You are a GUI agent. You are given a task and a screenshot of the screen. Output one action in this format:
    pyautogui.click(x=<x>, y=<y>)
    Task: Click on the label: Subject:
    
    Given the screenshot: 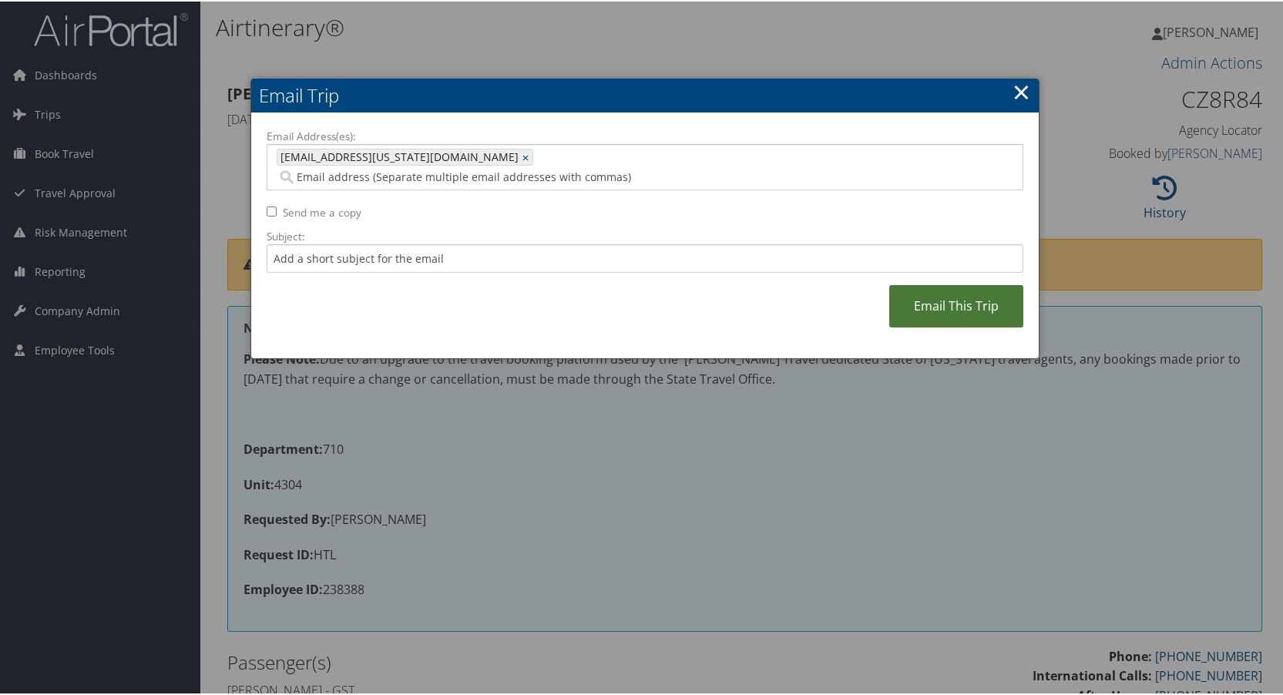 What is the action you would take?
    pyautogui.click(x=645, y=235)
    